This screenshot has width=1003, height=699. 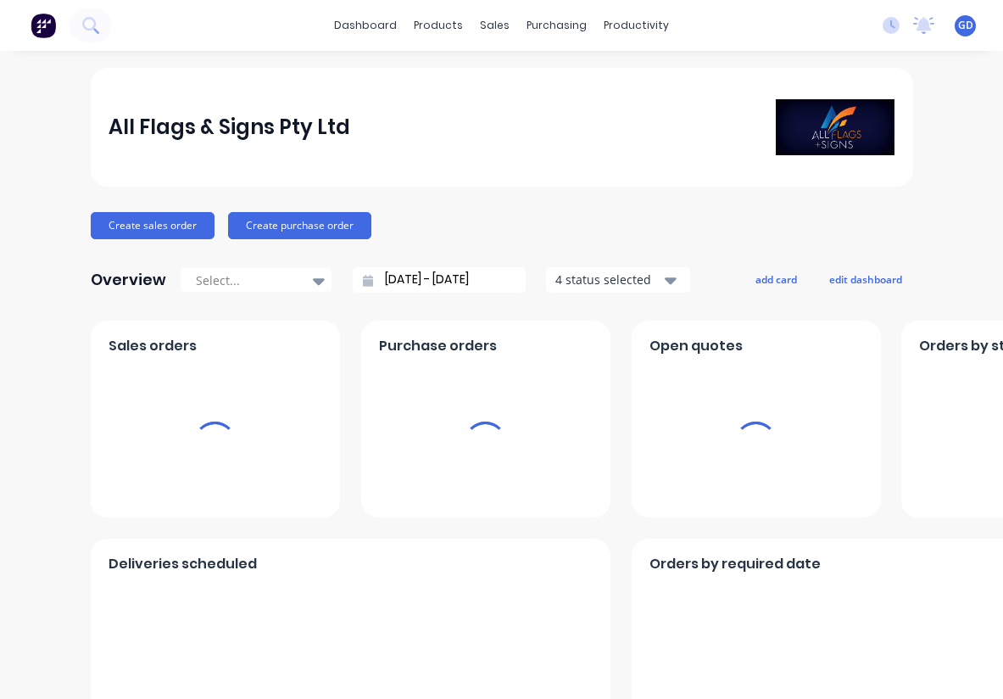 What do you see at coordinates (618, 280) in the screenshot?
I see `button: 4 status selected` at bounding box center [618, 280].